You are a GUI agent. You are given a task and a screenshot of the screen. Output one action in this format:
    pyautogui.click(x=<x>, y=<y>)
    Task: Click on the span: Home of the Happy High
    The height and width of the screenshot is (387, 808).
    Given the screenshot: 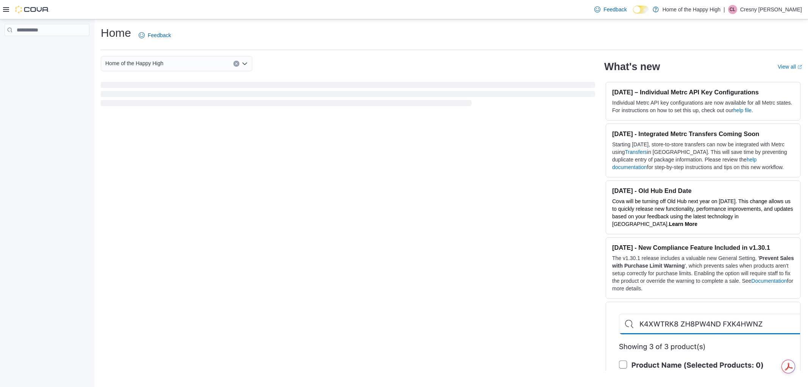 What is the action you would take?
    pyautogui.click(x=134, y=63)
    